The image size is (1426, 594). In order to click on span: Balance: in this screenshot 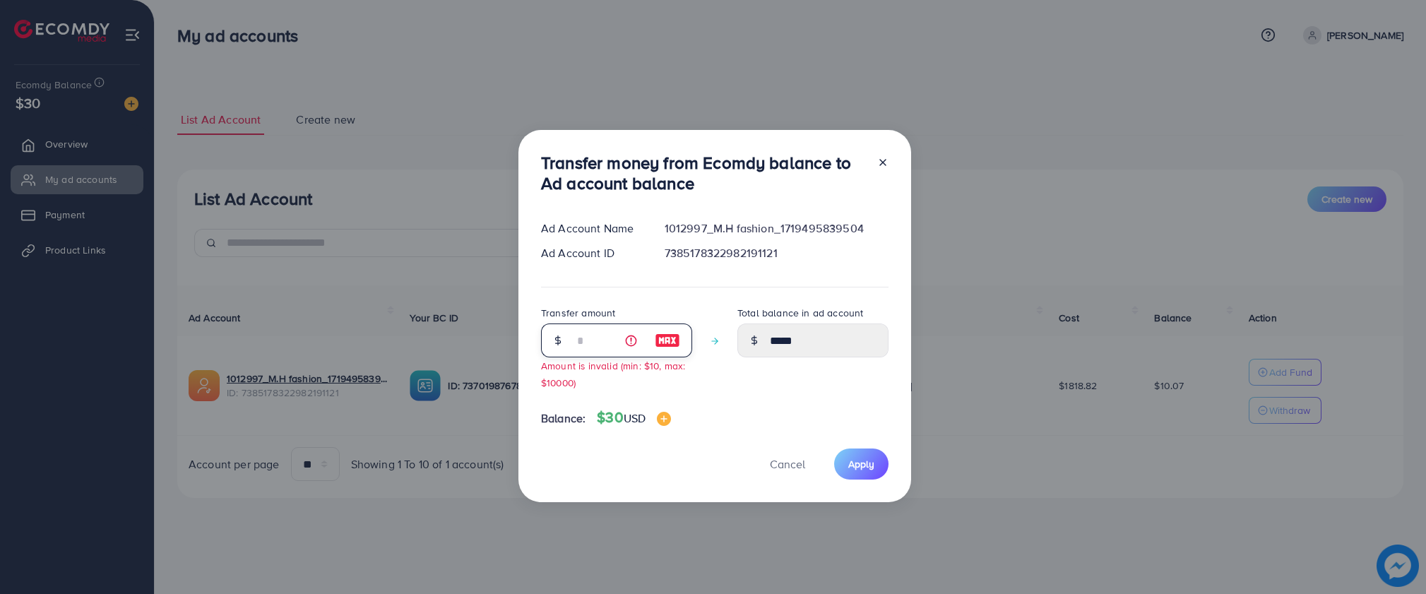, I will do `click(563, 418)`.